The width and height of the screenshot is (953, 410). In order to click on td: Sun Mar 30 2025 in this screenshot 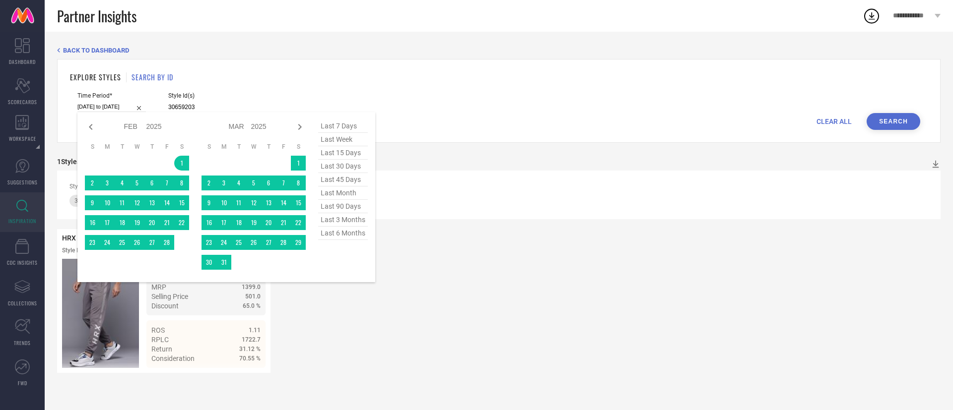, I will do `click(209, 262)`.